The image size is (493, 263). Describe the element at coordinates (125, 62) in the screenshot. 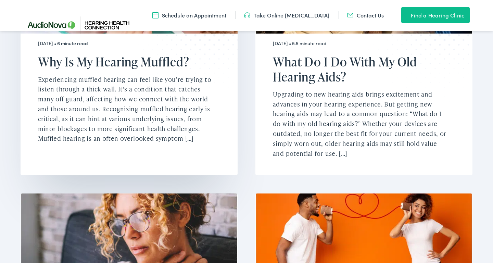

I see `h2: Why Is My Hearing Muffled?` at that location.